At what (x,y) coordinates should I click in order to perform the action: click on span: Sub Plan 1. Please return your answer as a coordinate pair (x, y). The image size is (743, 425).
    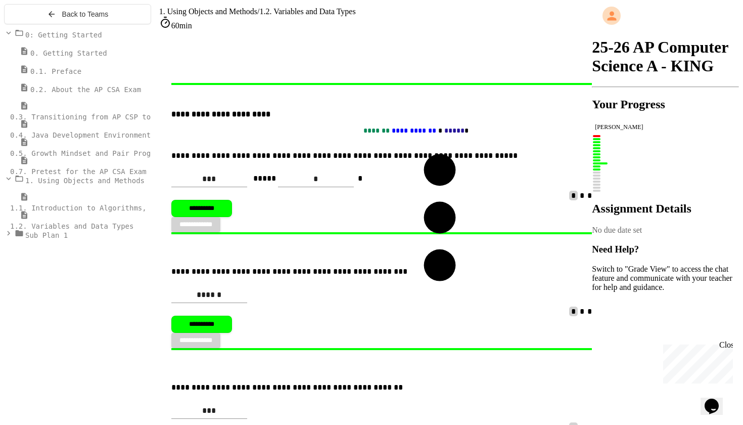
    Looking at the image, I should click on (47, 235).